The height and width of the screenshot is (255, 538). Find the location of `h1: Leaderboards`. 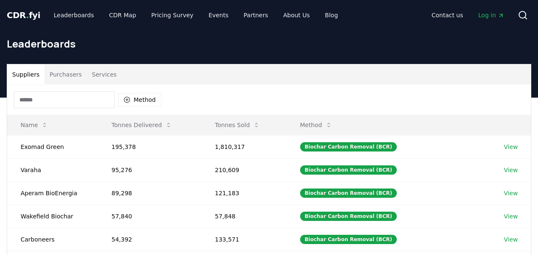

h1: Leaderboards is located at coordinates (269, 44).